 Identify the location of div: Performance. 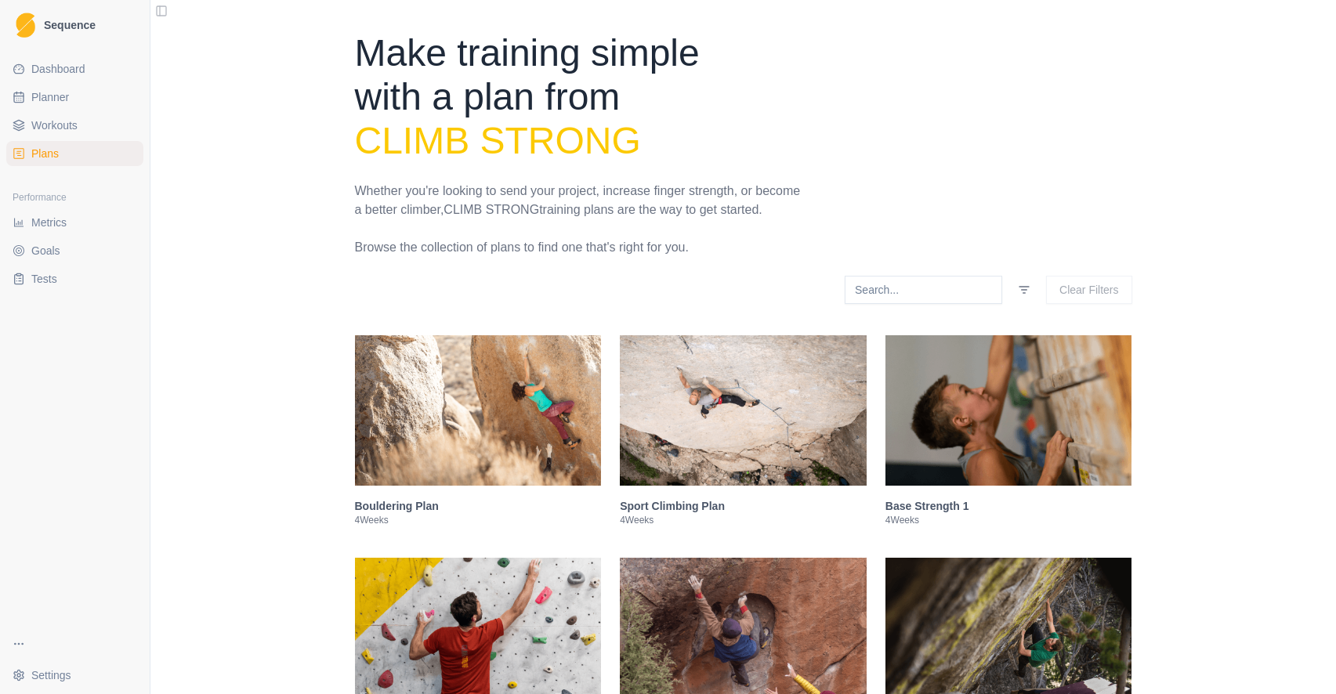
(74, 197).